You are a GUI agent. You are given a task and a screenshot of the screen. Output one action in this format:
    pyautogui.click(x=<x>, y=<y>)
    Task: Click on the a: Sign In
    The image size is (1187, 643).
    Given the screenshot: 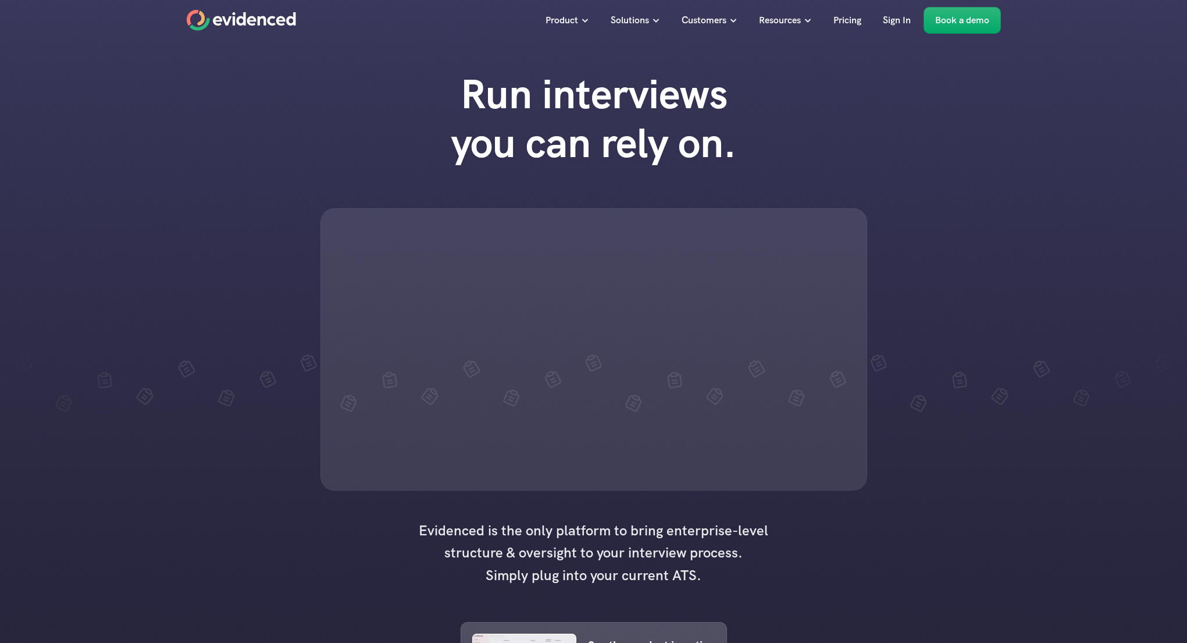 What is the action you would take?
    pyautogui.click(x=897, y=20)
    